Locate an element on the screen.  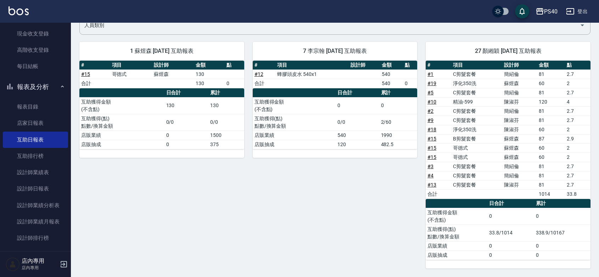
a: #13 is located at coordinates (432, 185).